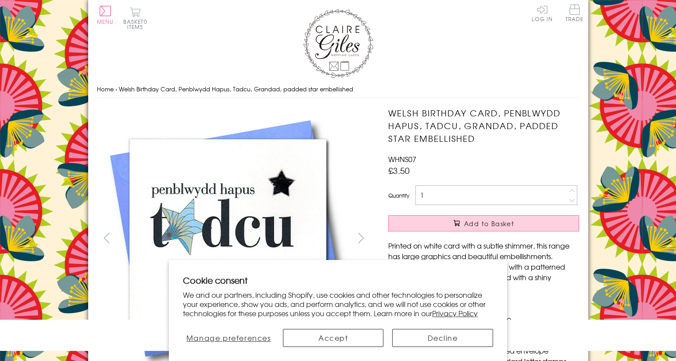 This screenshot has height=361, width=676. I want to click on a: Log In, so click(543, 13).